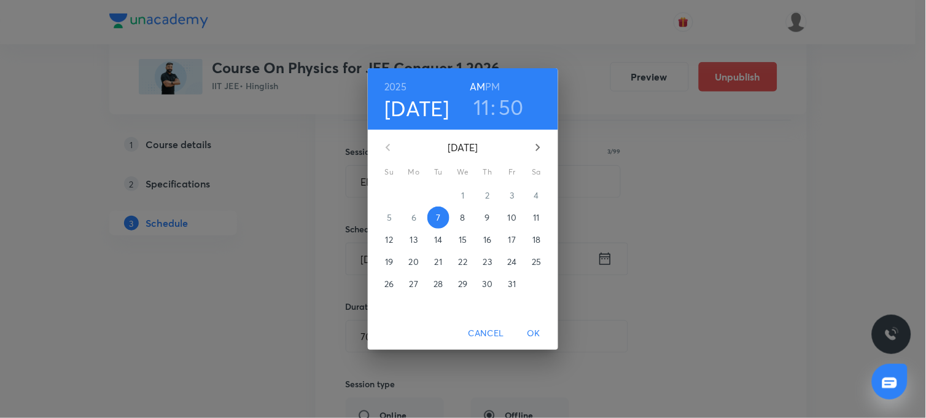 The image size is (926, 418). What do you see at coordinates (534, 333) in the screenshot?
I see `span: OK` at bounding box center [534, 333].